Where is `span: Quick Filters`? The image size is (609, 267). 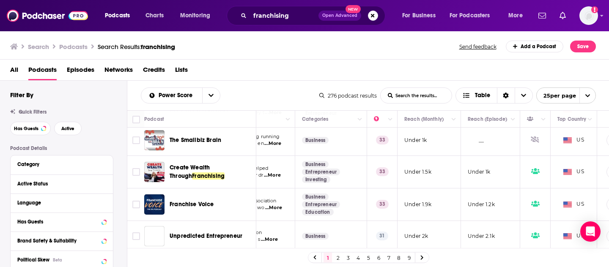
span: Quick Filters is located at coordinates (33, 112).